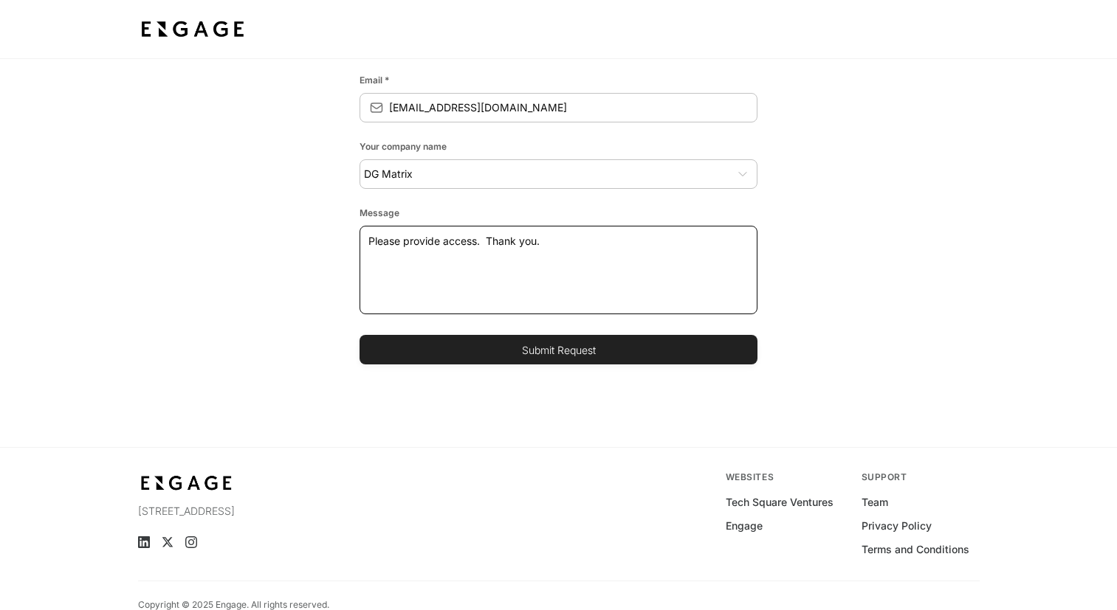 The image size is (1117, 610). I want to click on button: Submit Request, so click(558, 350).